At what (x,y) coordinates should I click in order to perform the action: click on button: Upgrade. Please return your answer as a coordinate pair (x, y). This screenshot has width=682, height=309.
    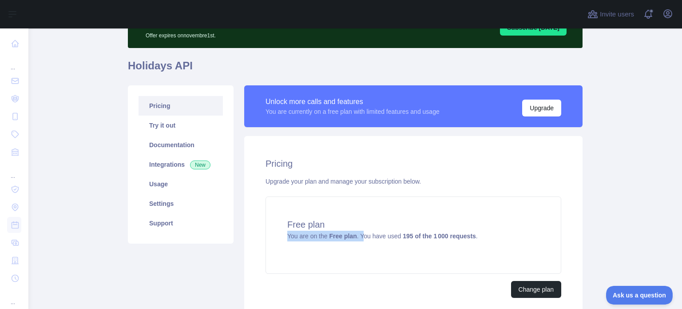
    Looking at the image, I should click on (542, 108).